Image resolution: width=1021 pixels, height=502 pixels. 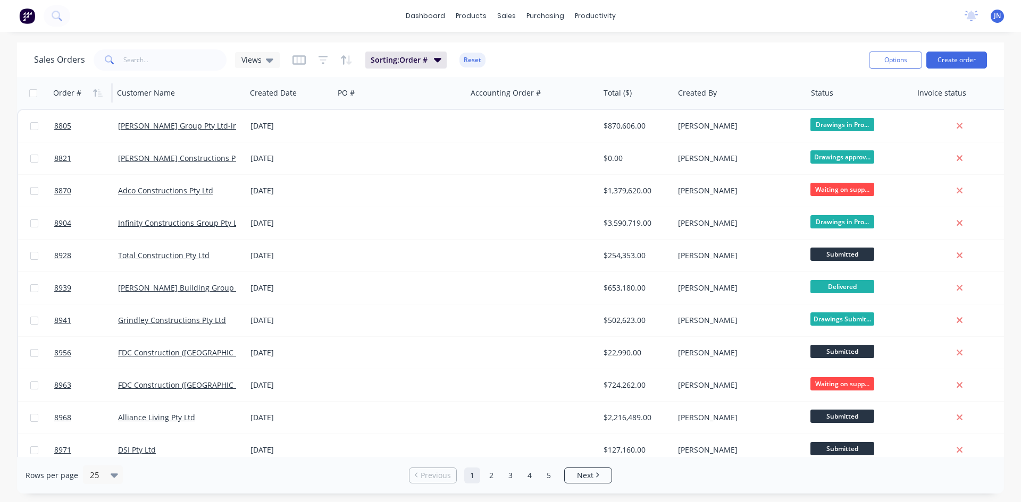 What do you see at coordinates (63, 418) in the screenshot?
I see `span: 8968` at bounding box center [63, 418].